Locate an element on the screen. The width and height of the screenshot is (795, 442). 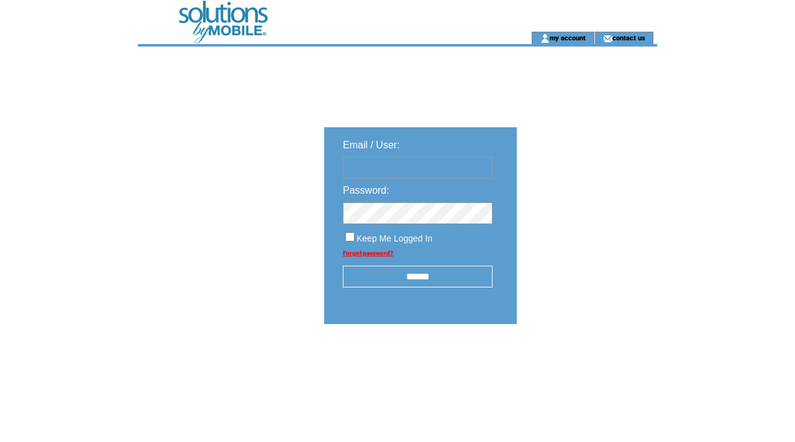
a: Forgot password? is located at coordinates (367, 253).